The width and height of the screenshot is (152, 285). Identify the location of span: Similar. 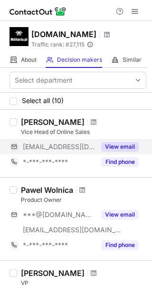
(132, 60).